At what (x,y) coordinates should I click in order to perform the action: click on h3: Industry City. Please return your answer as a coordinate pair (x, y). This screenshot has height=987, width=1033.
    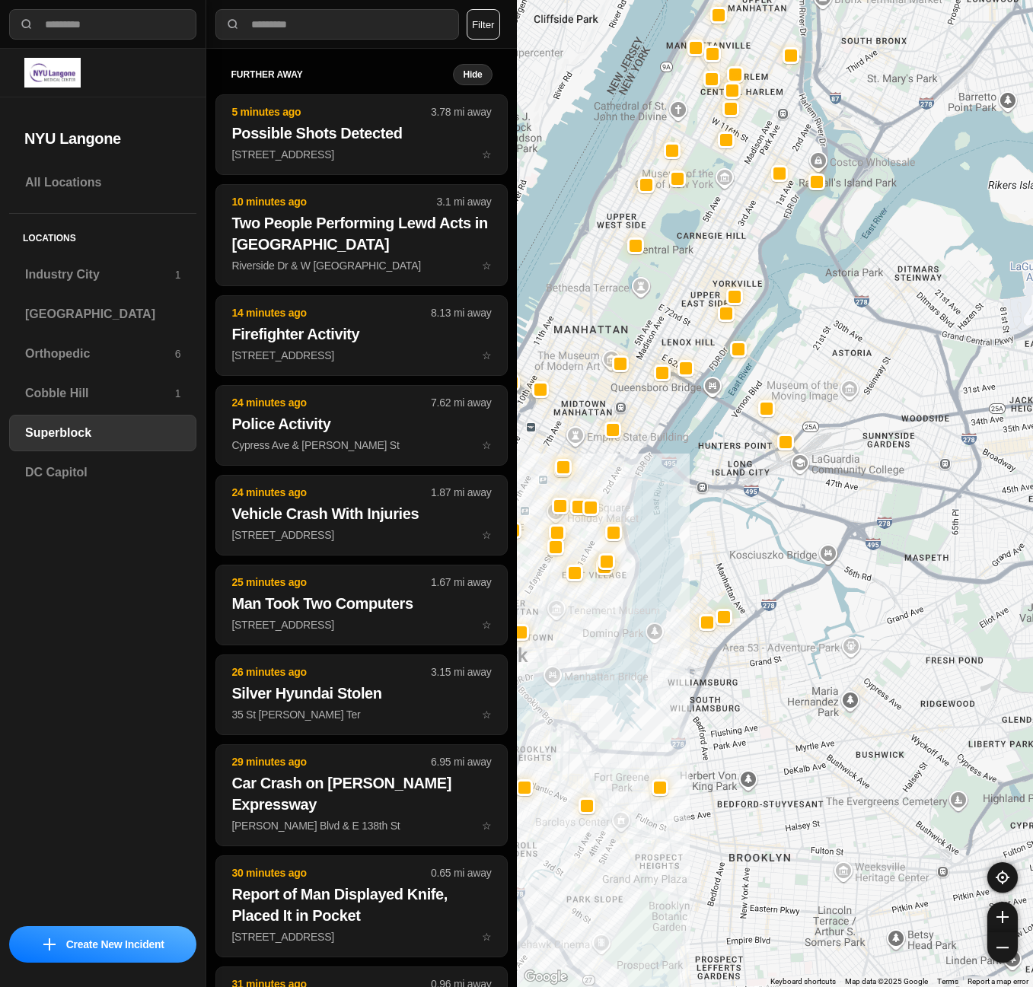
    Looking at the image, I should click on (100, 275).